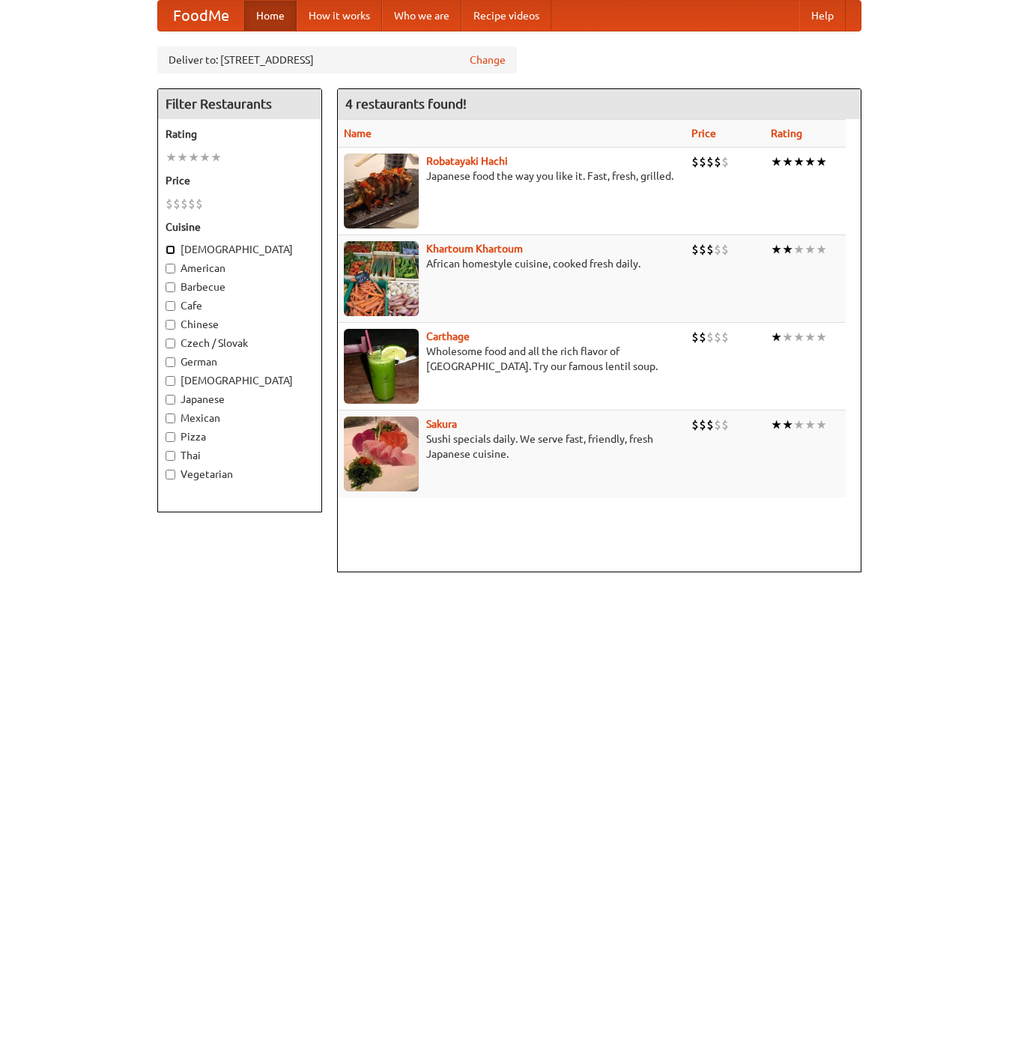 Image resolution: width=1018 pixels, height=1060 pixels. I want to click on label: Thai, so click(240, 456).